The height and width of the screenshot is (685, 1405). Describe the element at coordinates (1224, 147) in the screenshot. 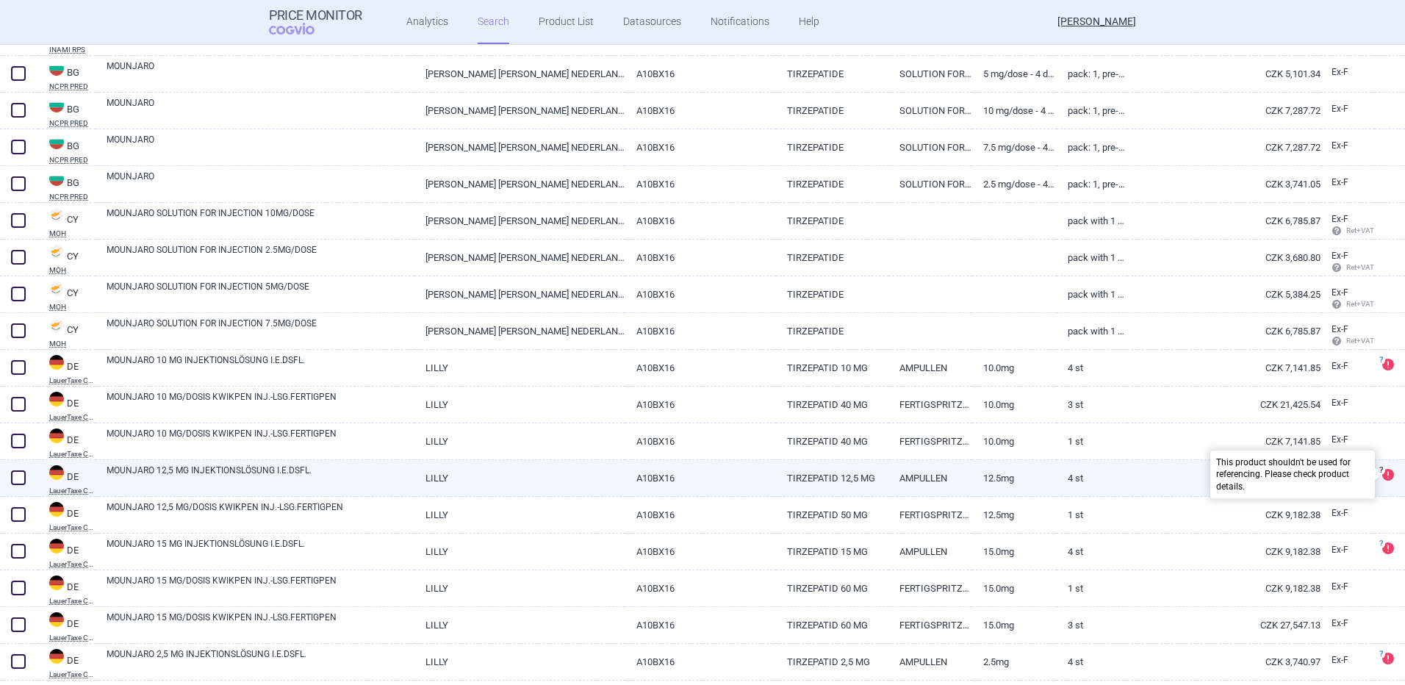

I see `a: CZK 7,287.72` at that location.